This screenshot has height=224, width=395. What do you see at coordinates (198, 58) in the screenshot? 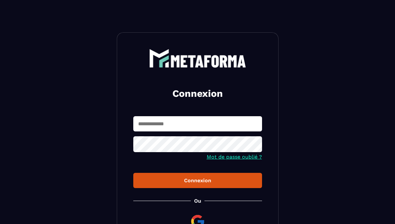
I see `img: logo` at bounding box center [198, 58].